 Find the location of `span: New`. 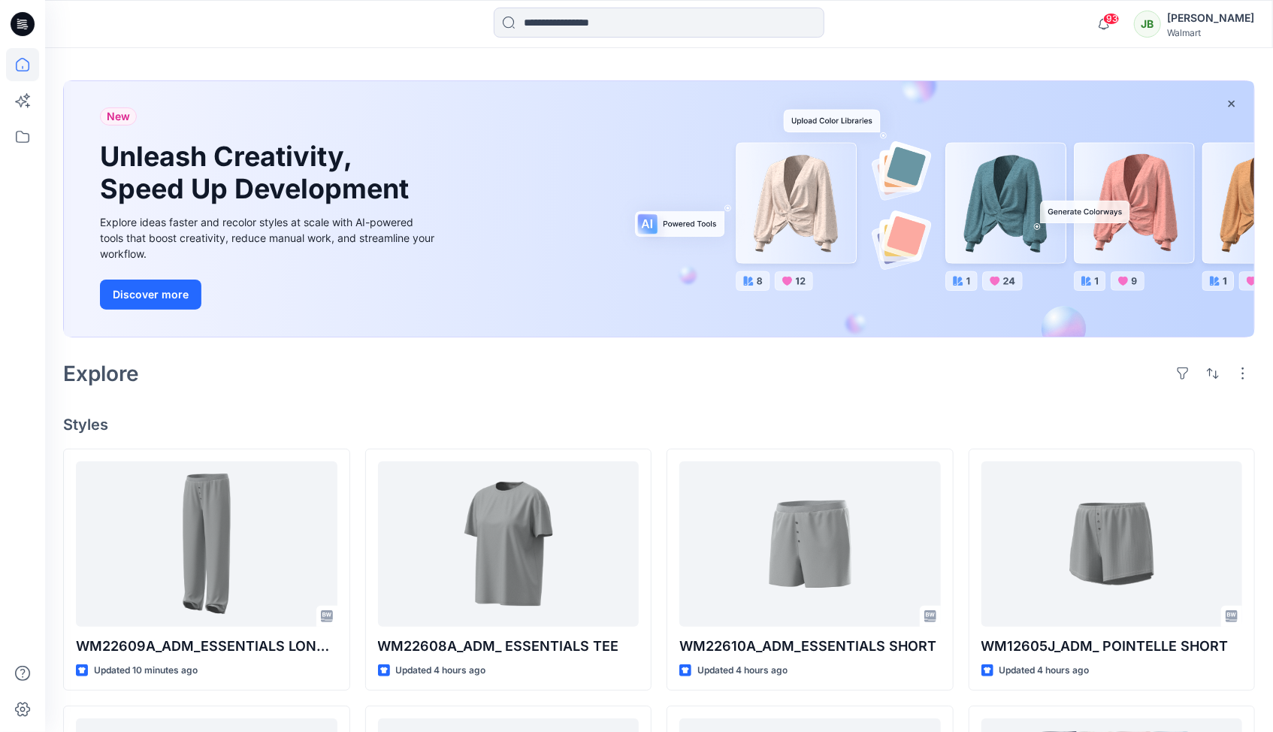

span: New is located at coordinates (118, 117).